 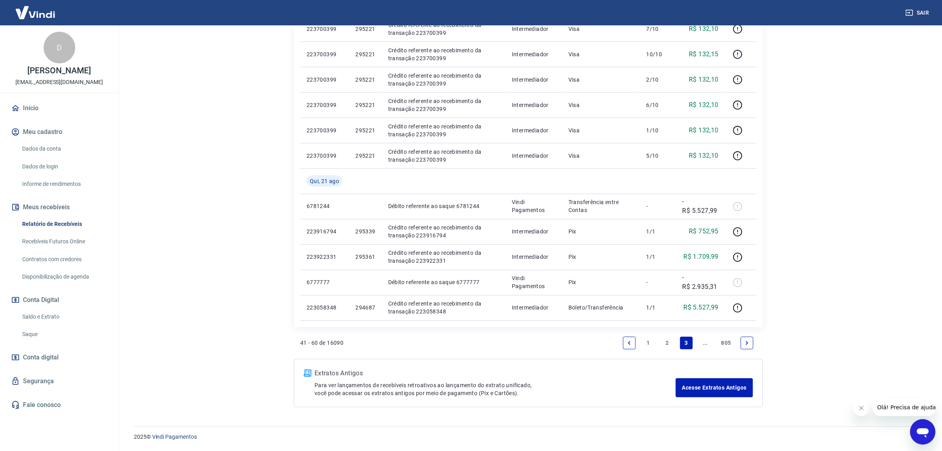 I want to click on a: Previous page, so click(x=630, y=343).